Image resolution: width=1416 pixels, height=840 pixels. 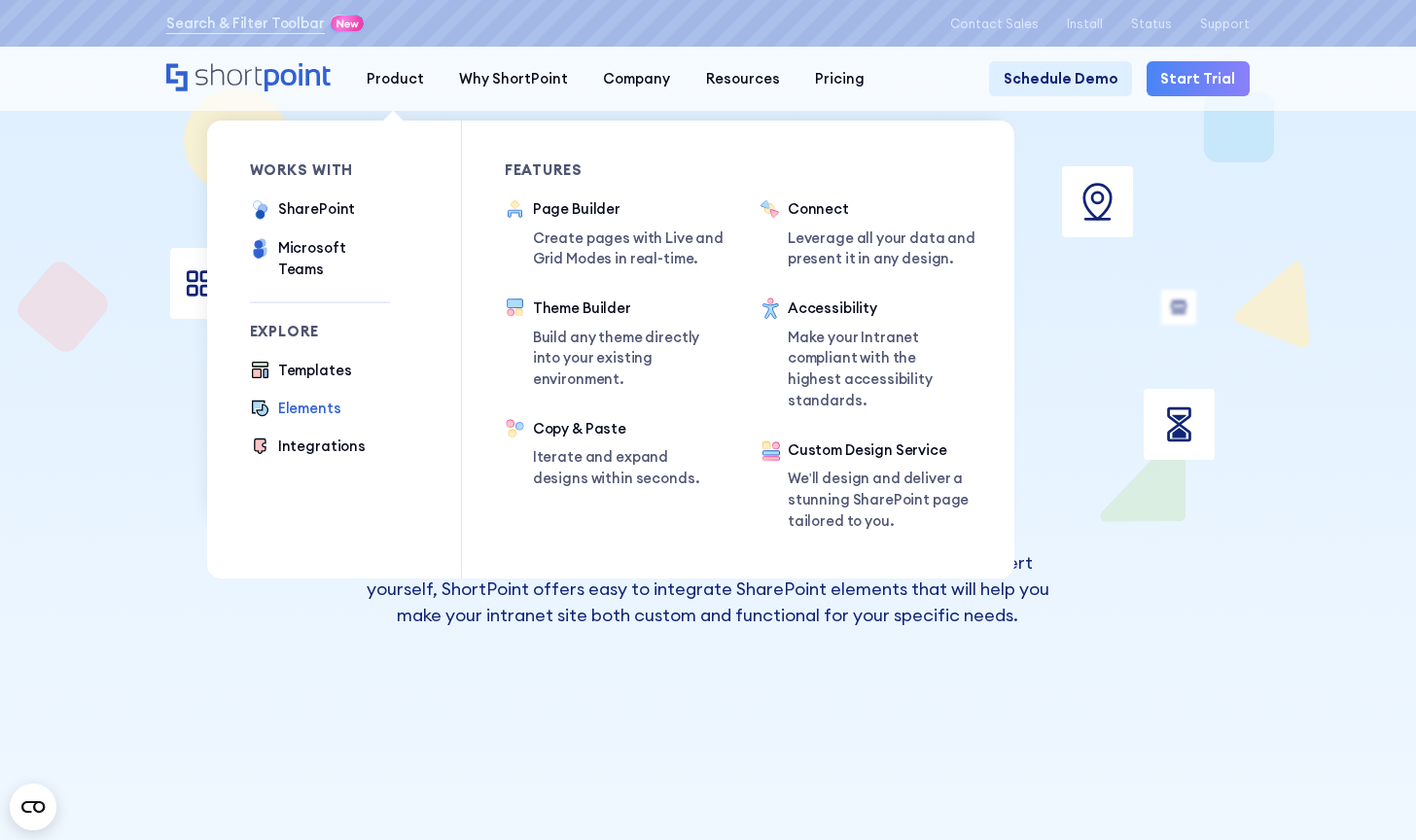 I want to click on a: Why ShortPoint, so click(x=514, y=79).